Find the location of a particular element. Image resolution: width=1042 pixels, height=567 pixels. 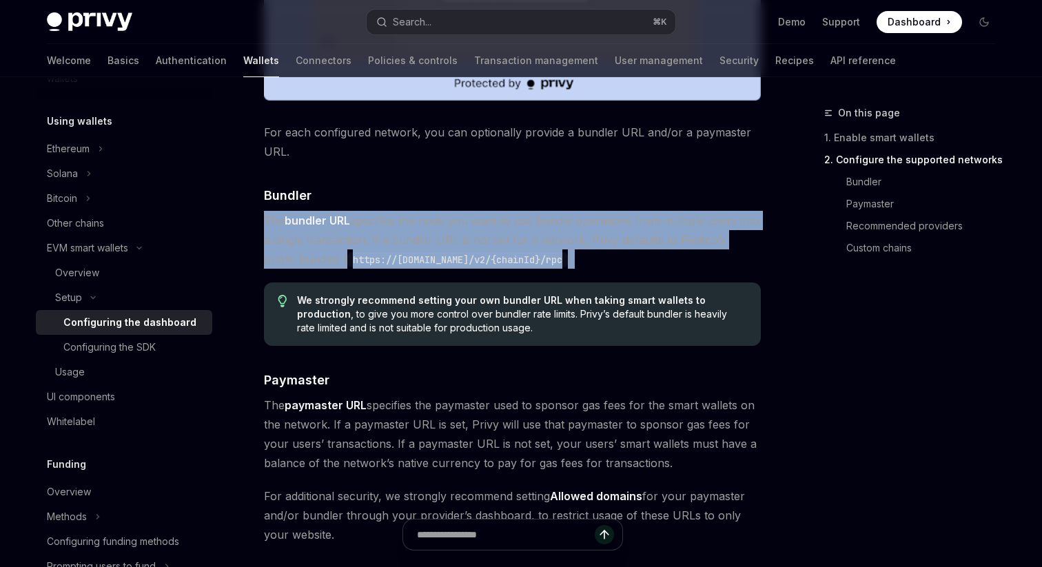

a: Demo is located at coordinates (792, 22).